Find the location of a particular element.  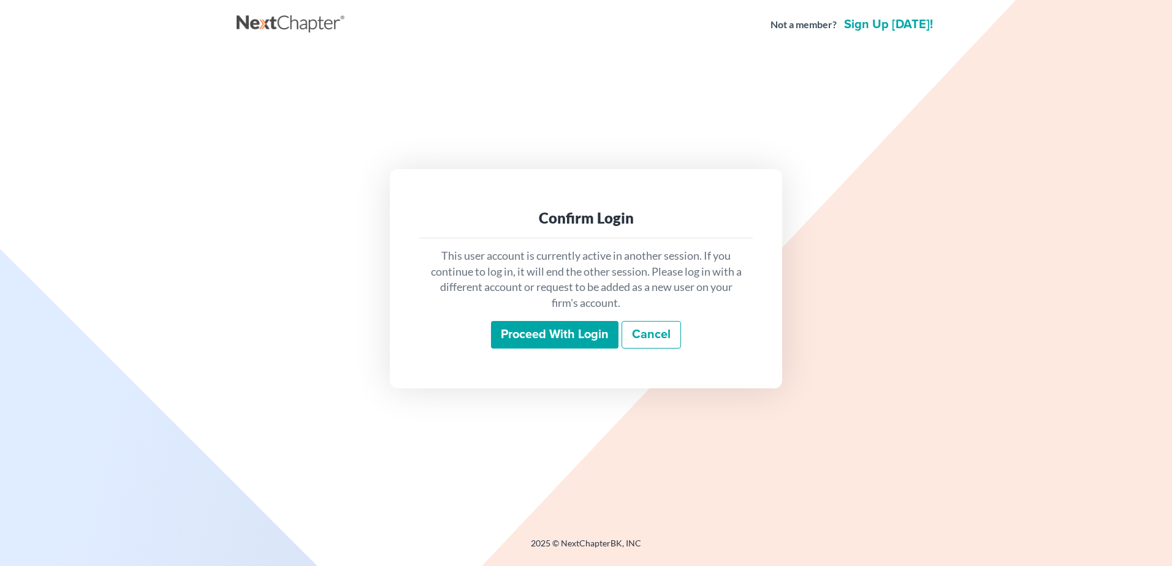

strong: Not a member? is located at coordinates (804, 25).